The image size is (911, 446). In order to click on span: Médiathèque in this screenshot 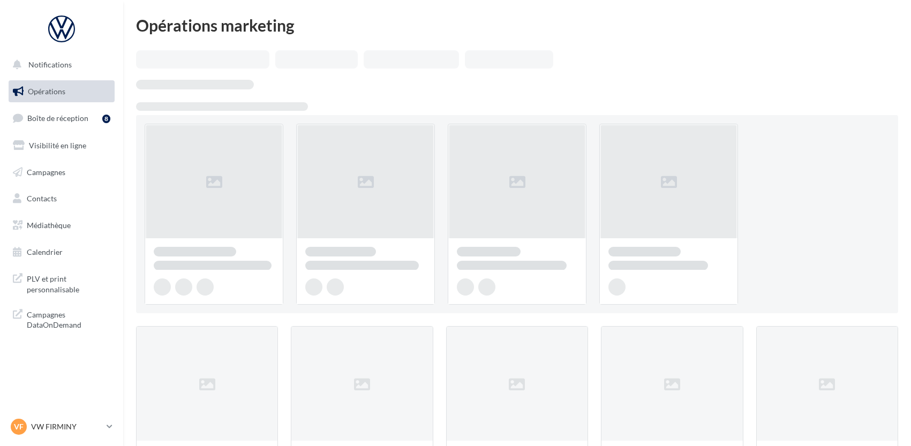, I will do `click(49, 225)`.